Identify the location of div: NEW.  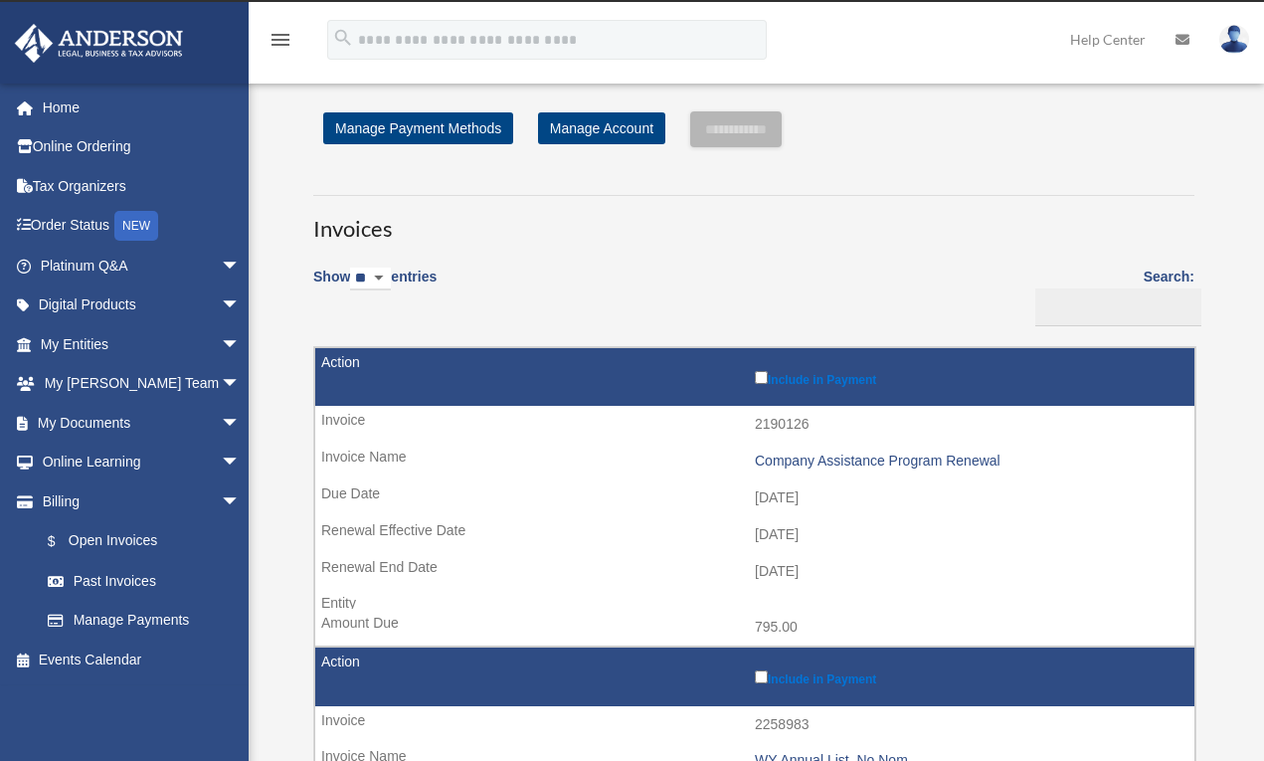
(136, 226).